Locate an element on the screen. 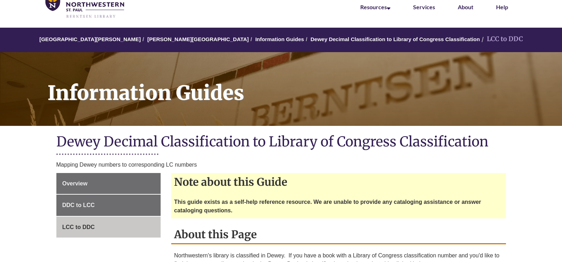  h1: Information Guides is located at coordinates (300, 84).